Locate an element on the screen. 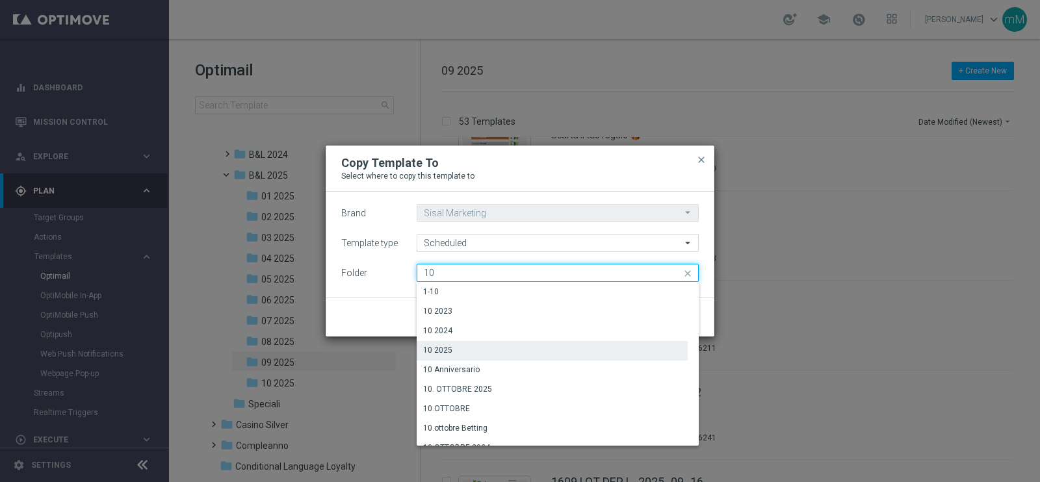 This screenshot has height=482, width=1040. label: Brand is located at coordinates (354, 213).